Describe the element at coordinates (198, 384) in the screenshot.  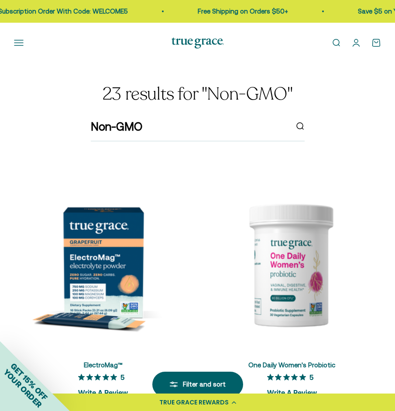
I see `div: Filter and sort` at that location.